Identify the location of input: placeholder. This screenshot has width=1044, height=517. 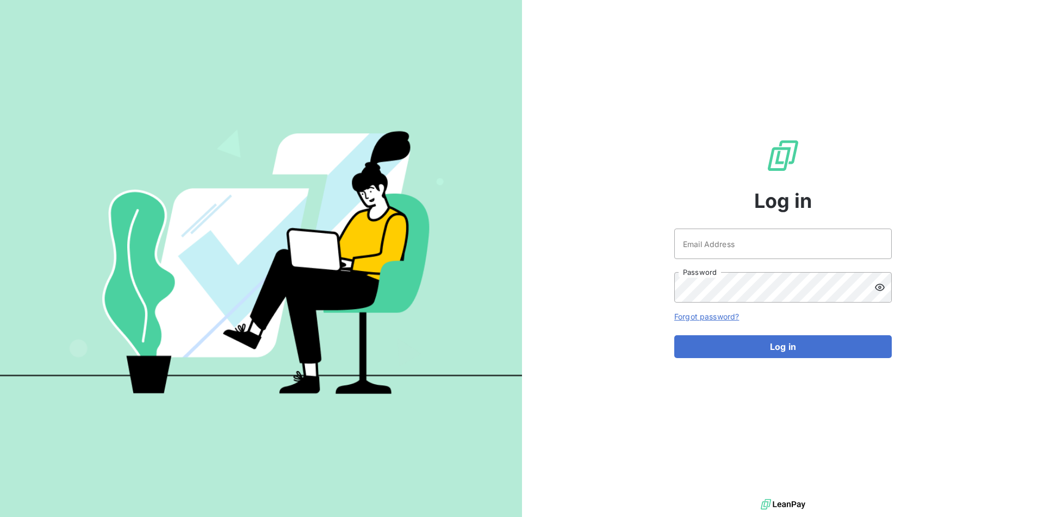
(783, 244).